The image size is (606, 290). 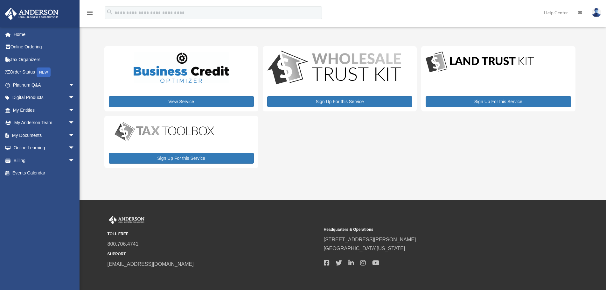 I want to click on small: SUPPORT, so click(x=213, y=254).